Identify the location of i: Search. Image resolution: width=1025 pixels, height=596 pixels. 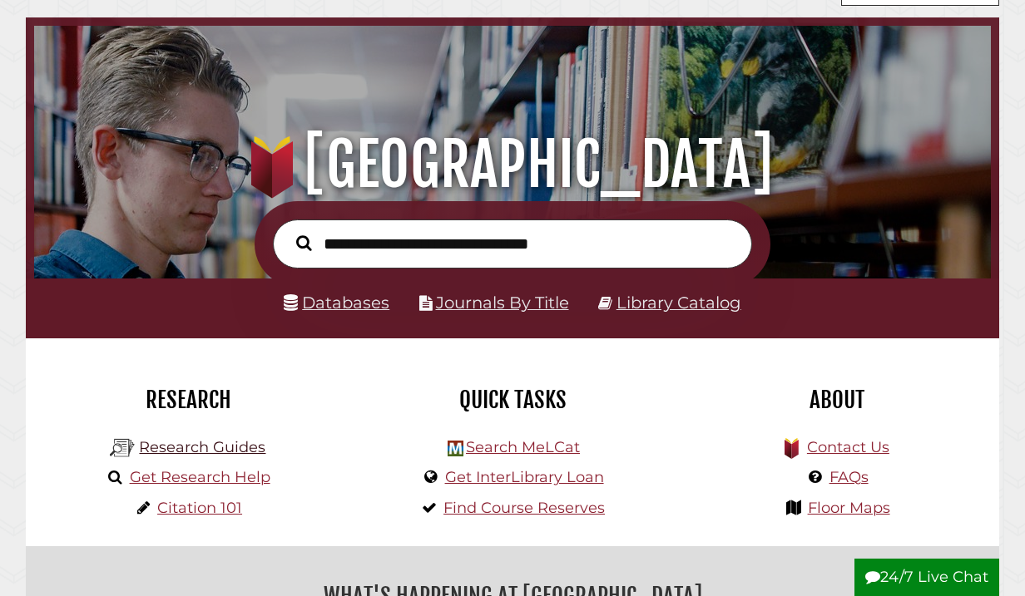
(304, 244).